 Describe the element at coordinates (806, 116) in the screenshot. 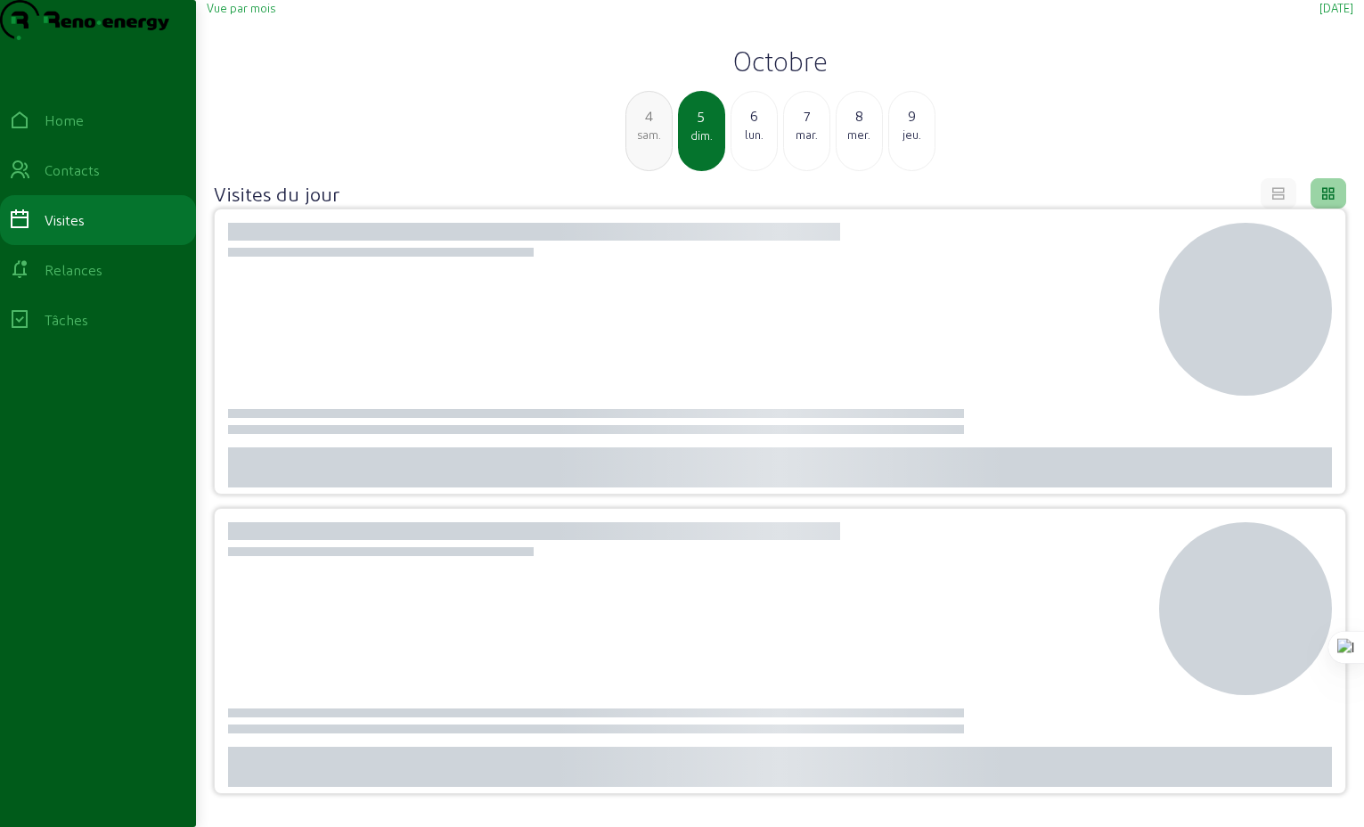

I see `div: 7` at that location.